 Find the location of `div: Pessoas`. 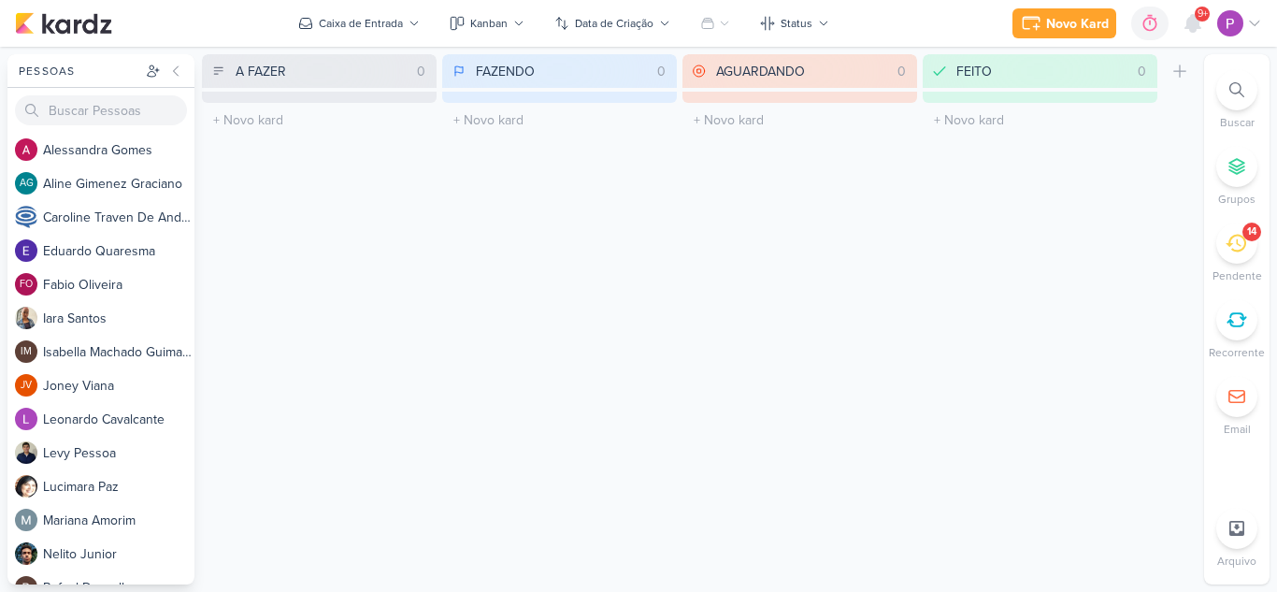

div: Pessoas is located at coordinates (79, 71).